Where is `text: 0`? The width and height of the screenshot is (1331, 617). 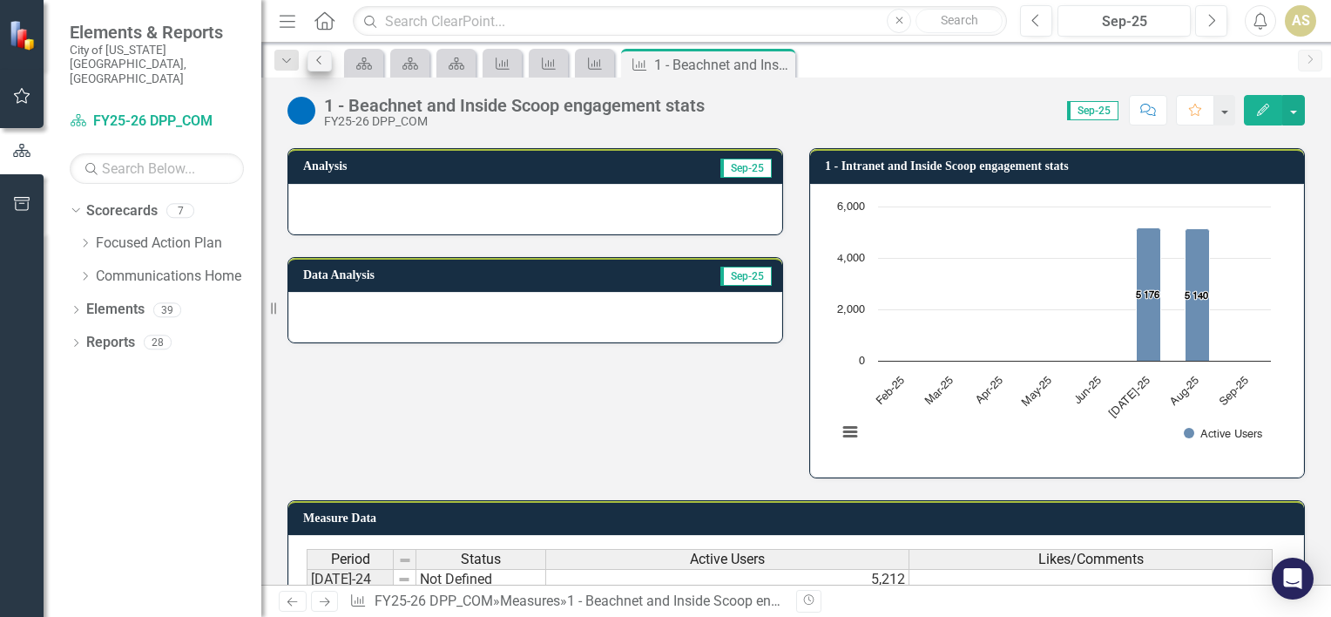
text: 0 is located at coordinates (862, 361).